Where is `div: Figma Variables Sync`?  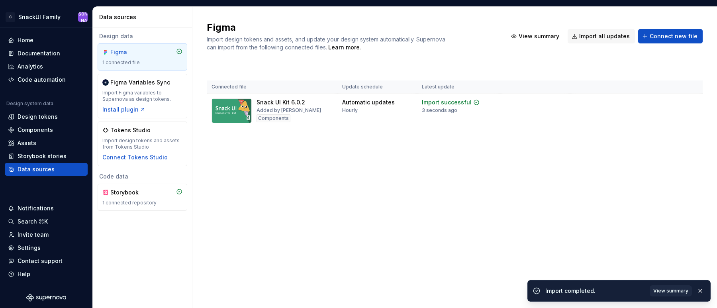
div: Figma Variables Sync is located at coordinates (140, 82).